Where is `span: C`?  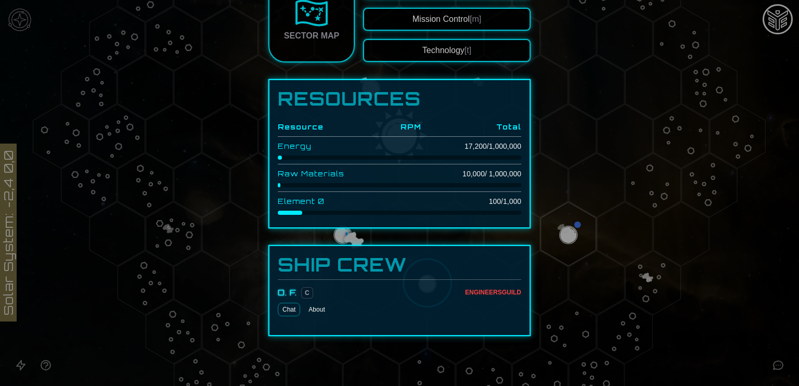
span: C is located at coordinates (307, 293).